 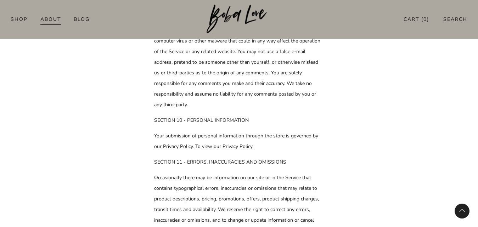 What do you see at coordinates (239, 19) in the screenshot?
I see `img: Boba Love` at bounding box center [239, 19].